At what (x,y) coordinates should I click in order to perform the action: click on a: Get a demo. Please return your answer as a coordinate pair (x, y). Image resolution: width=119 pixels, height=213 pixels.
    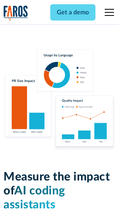
    Looking at the image, I should click on (73, 12).